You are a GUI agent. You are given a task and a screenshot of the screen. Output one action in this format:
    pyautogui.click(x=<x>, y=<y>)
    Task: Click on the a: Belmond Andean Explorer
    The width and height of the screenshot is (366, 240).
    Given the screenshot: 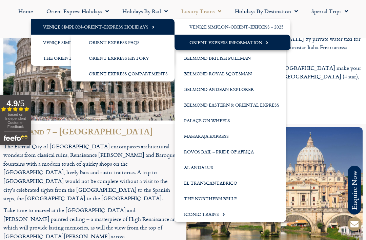 What is the action you would take?
    pyautogui.click(x=230, y=89)
    